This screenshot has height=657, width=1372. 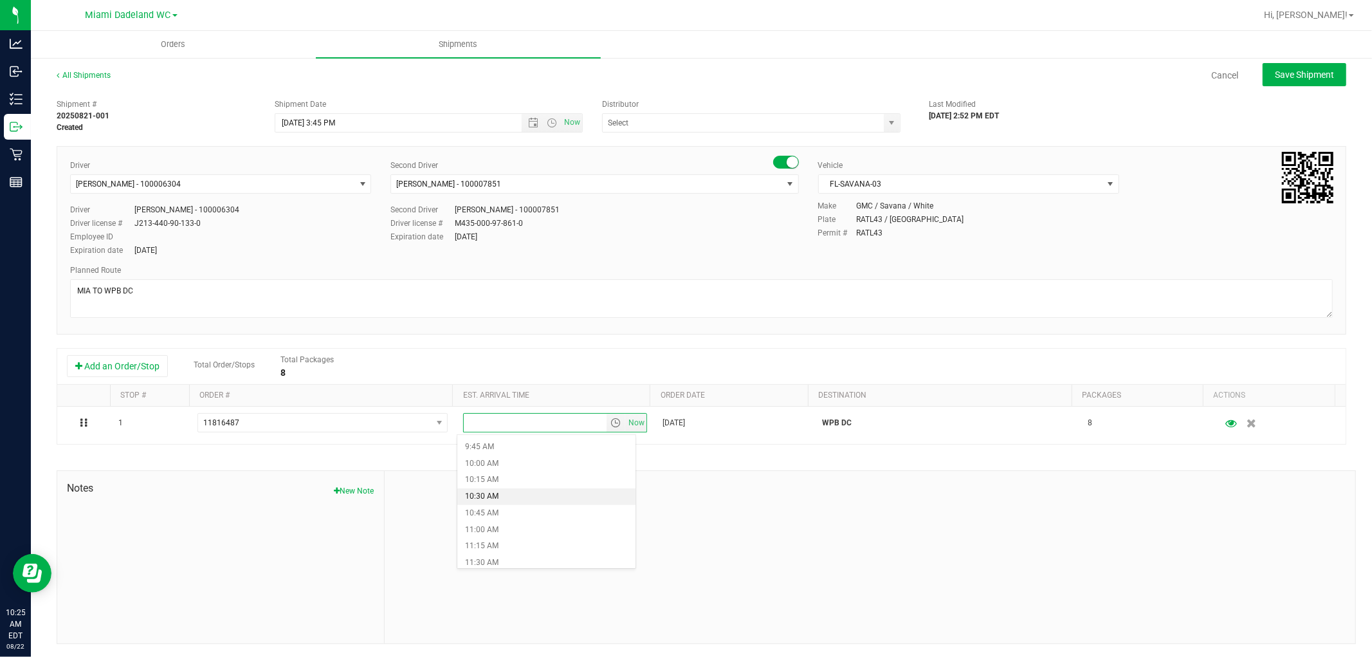 What do you see at coordinates (739, 123) in the screenshot?
I see `input: Select` at bounding box center [739, 123].